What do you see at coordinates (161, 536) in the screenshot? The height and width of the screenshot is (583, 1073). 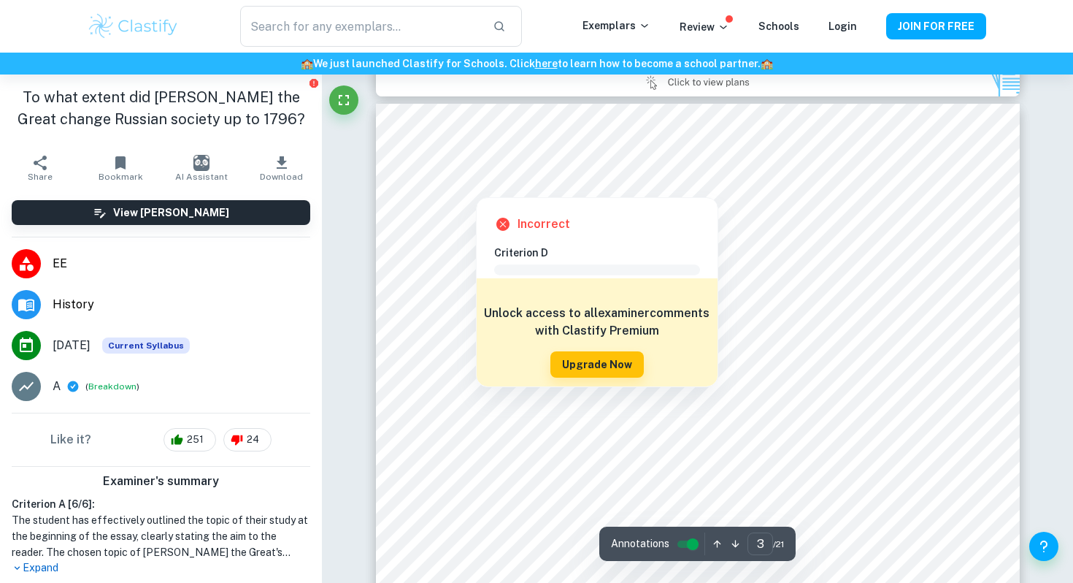 I see `h1: The student has effectively outlined the topic of their study at the beginning of the essay, clea...` at bounding box center [161, 536].